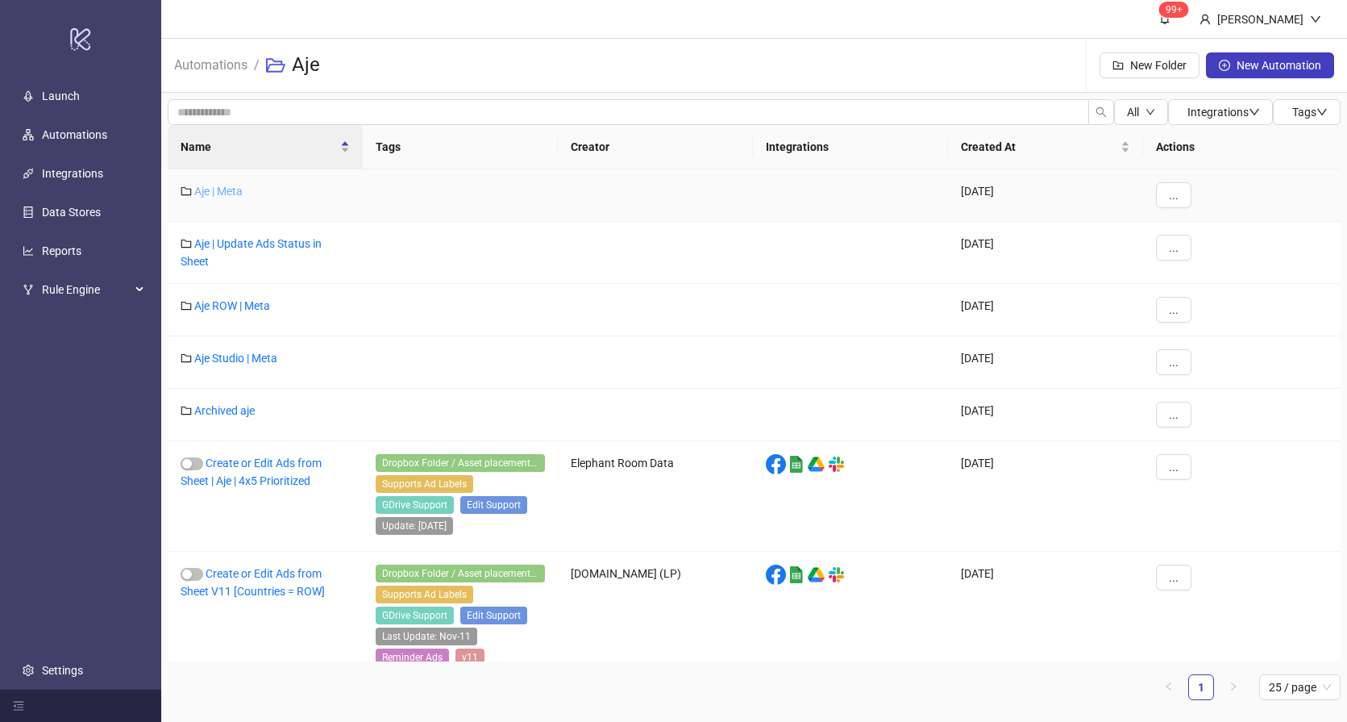  What do you see at coordinates (276, 65) in the screenshot?
I see `span: folder-open` at bounding box center [276, 65].